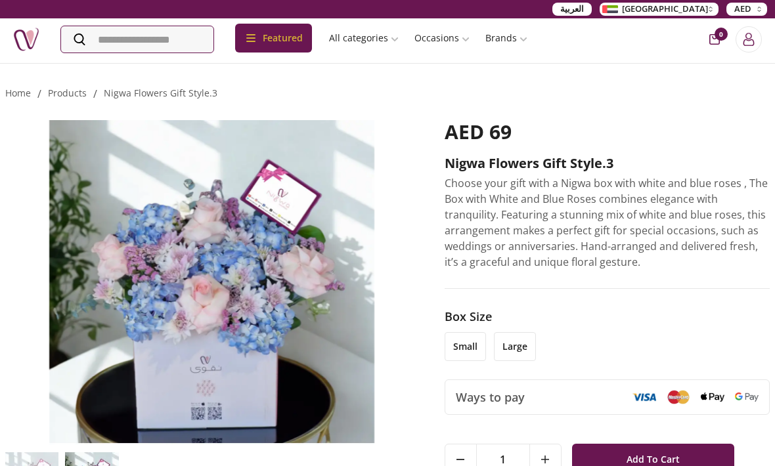 Image resolution: width=775 pixels, height=466 pixels. What do you see at coordinates (747, 397) in the screenshot?
I see `img: Google Pay` at bounding box center [747, 397].